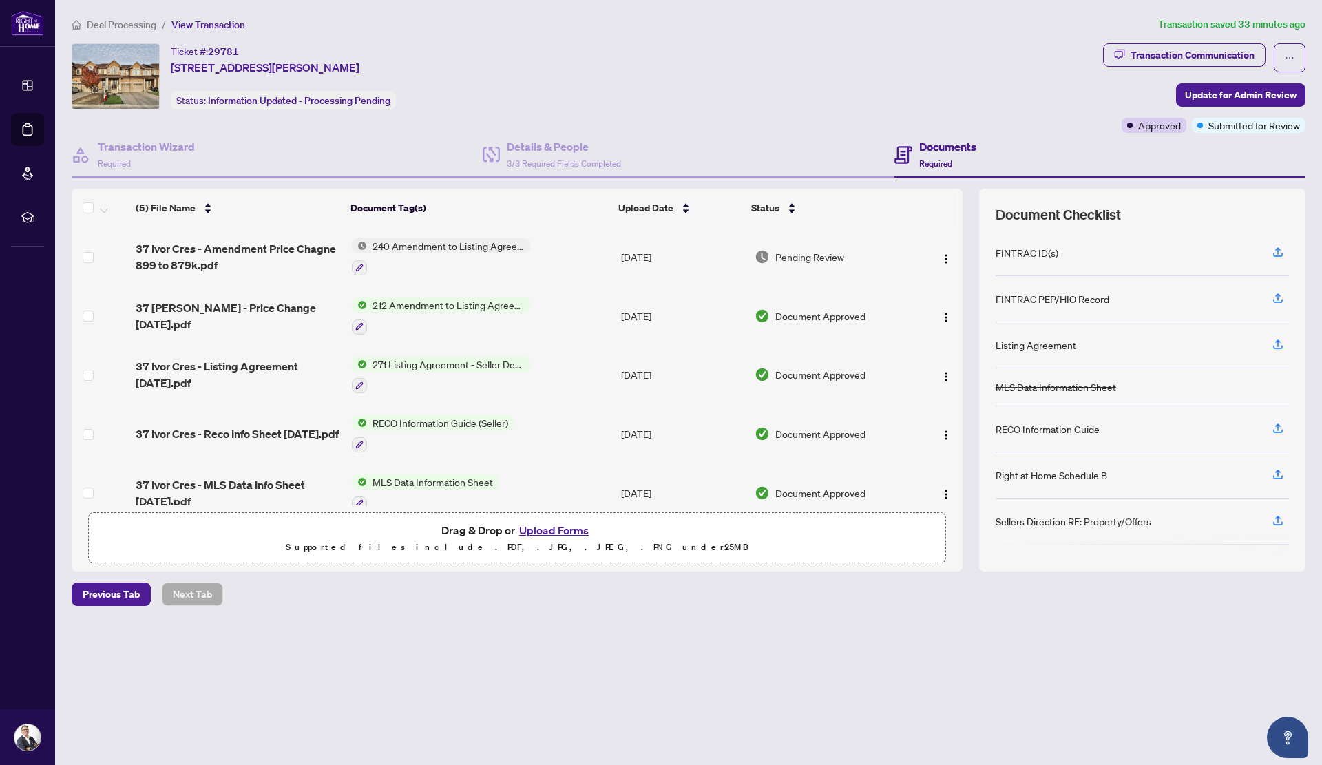 This screenshot has width=1322, height=765. What do you see at coordinates (165, 208) in the screenshot?
I see `span: (5) File Name` at bounding box center [165, 208].